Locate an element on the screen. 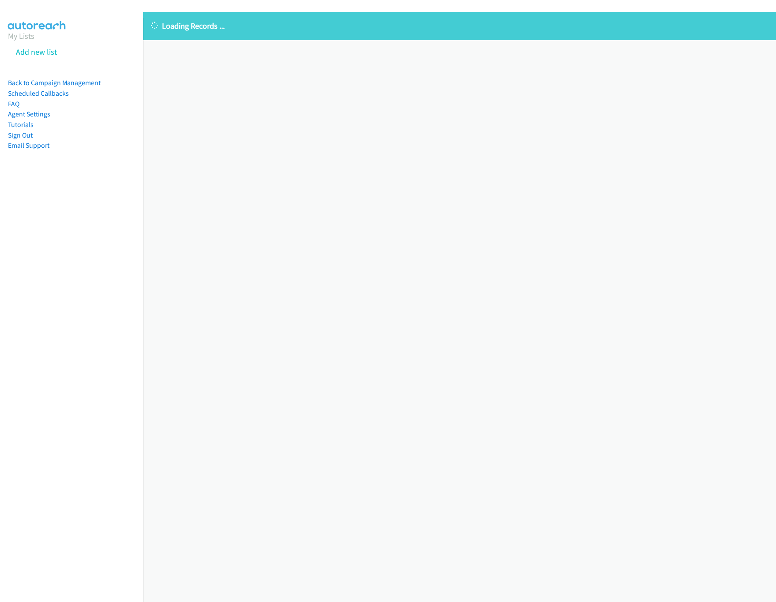 This screenshot has height=602, width=776. a: Email Support is located at coordinates (29, 145).